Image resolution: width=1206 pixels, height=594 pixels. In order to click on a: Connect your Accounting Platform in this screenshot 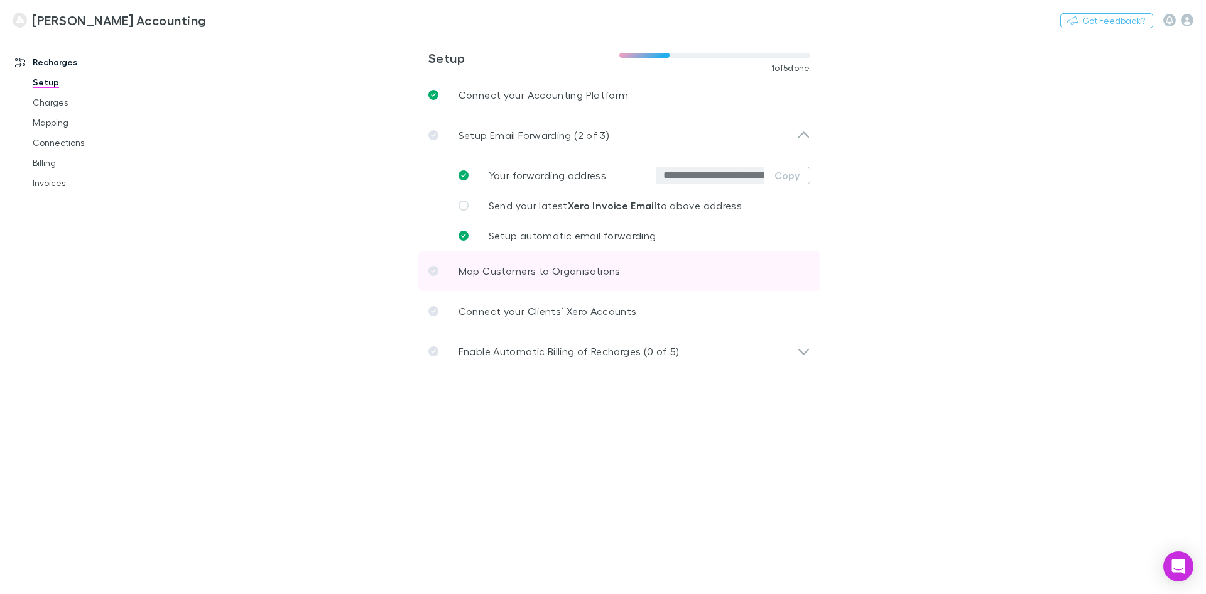, I will do `click(619, 95)`.